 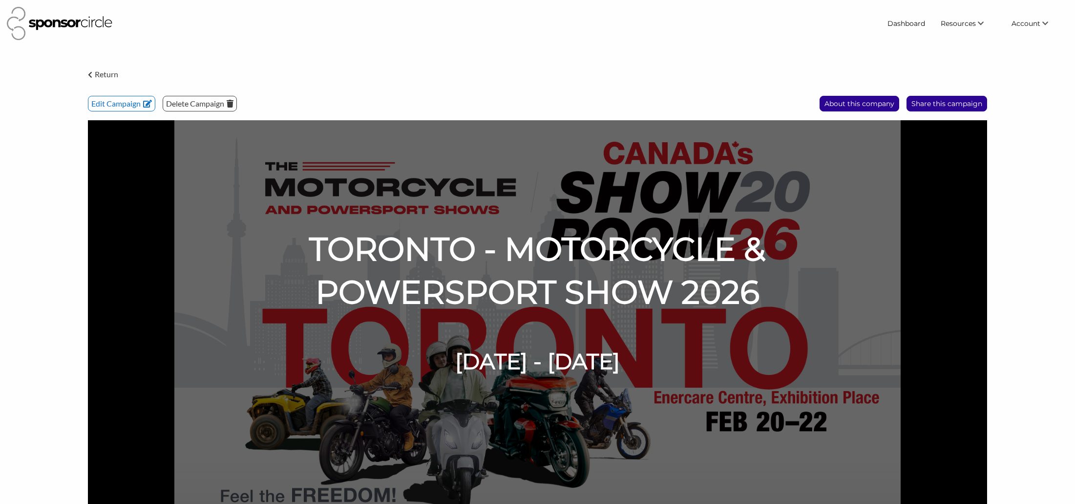 I want to click on span: Account, so click(x=1026, y=23).